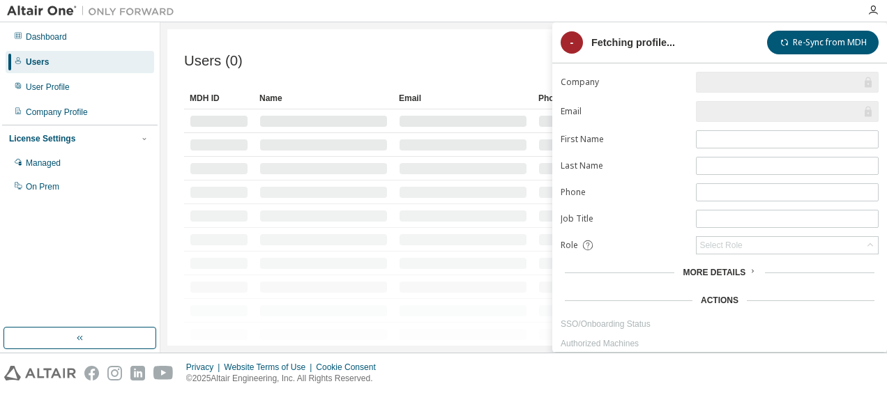 The image size is (887, 393). Describe the element at coordinates (624, 112) in the screenshot. I see `label: Email` at that location.